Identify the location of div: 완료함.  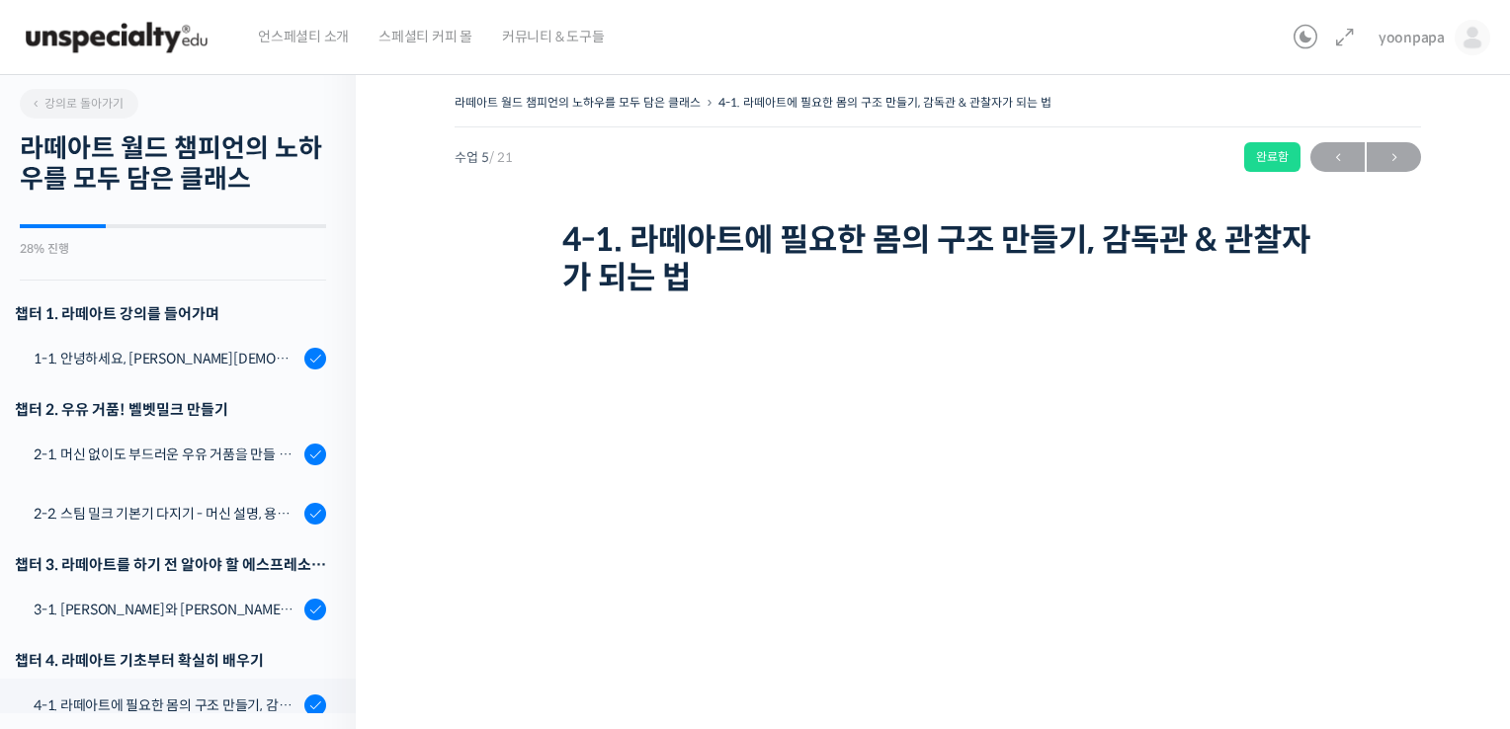
(1272, 157).